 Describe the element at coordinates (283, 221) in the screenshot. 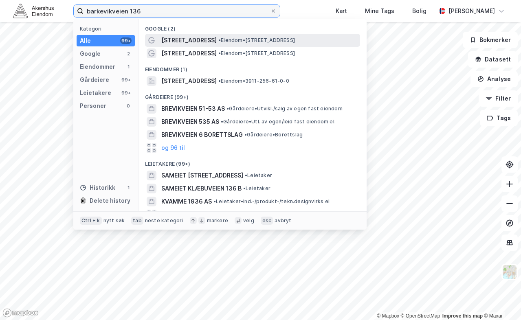

I see `div: avbryt` at that location.